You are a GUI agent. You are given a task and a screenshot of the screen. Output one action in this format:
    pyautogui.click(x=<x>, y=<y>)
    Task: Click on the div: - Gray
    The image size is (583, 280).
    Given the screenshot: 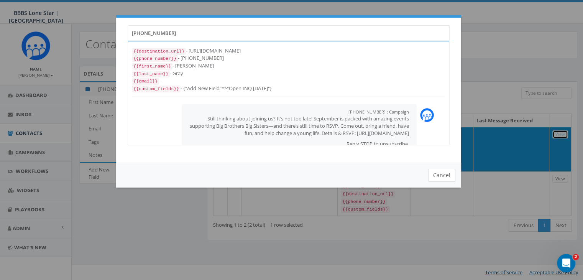 What is the action you would take?
    pyautogui.click(x=289, y=74)
    